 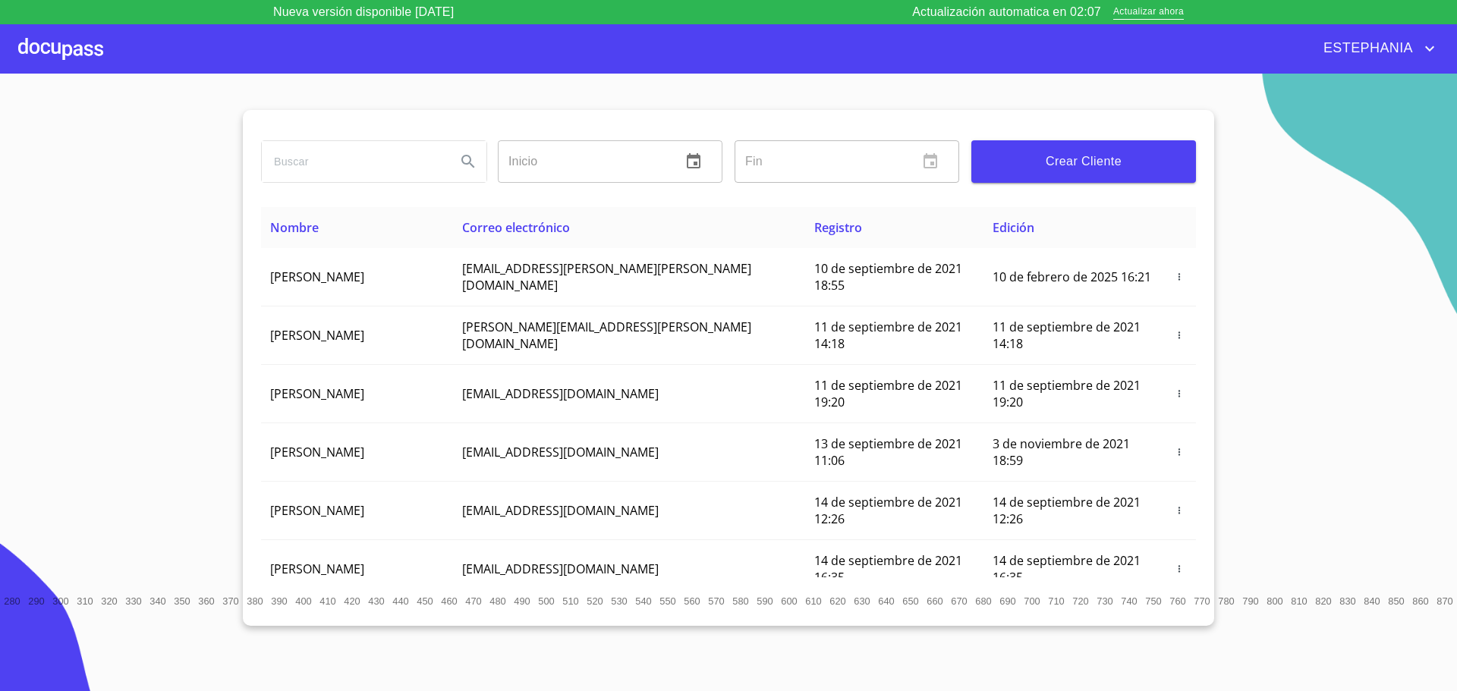 What do you see at coordinates (716, 601) in the screenshot?
I see `span: 570` at bounding box center [716, 601].